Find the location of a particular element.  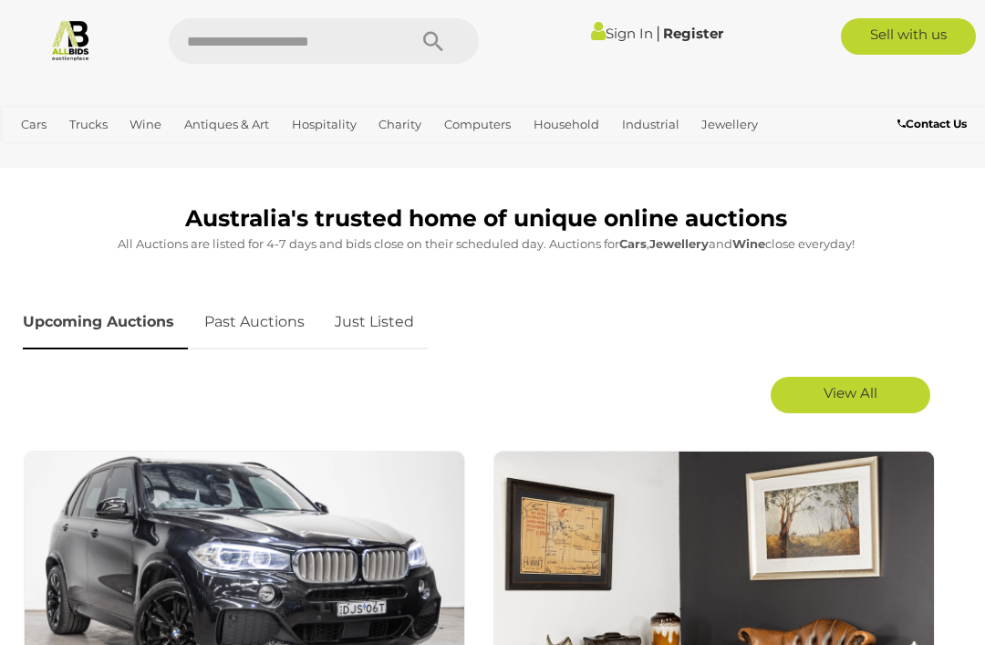

b: Contact Us is located at coordinates (933, 123).